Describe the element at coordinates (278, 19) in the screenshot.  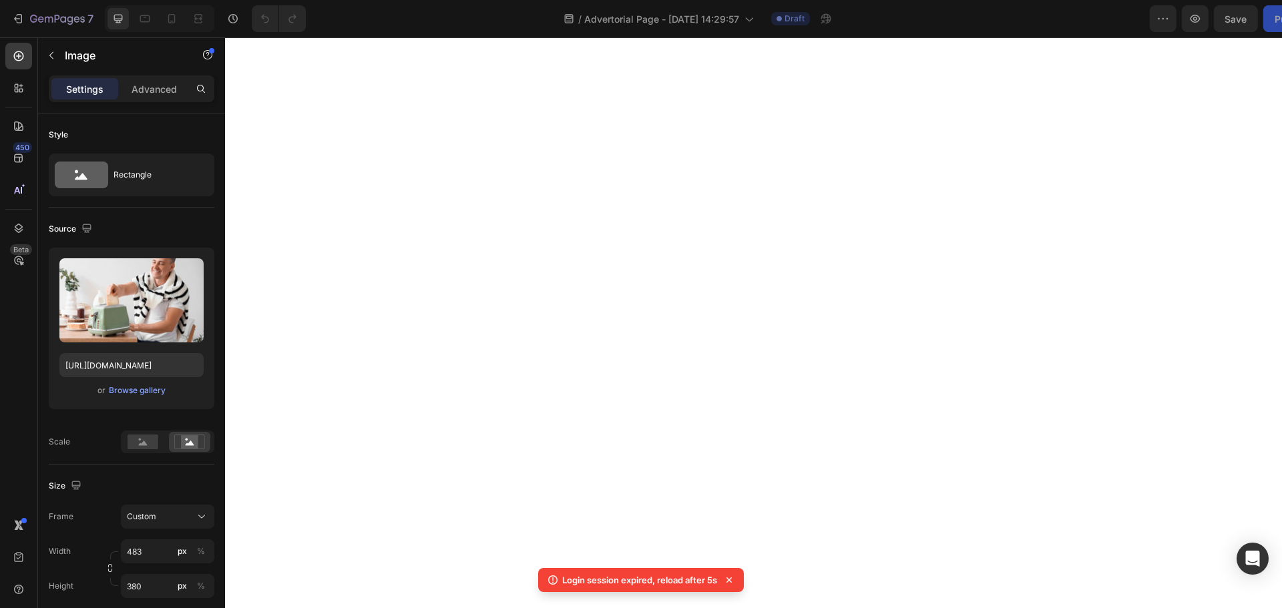
I see `div: Undo/Redo` at that location.